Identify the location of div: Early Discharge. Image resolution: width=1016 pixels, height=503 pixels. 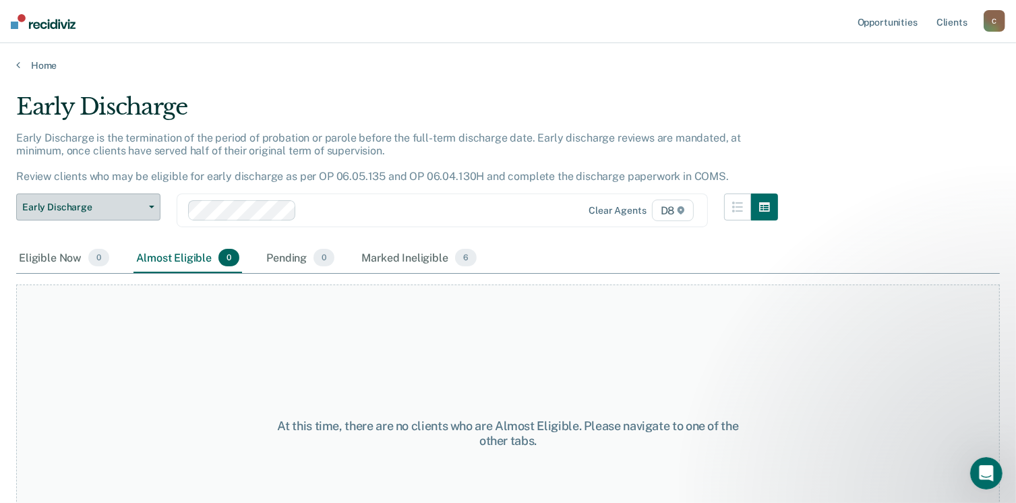
(397, 112).